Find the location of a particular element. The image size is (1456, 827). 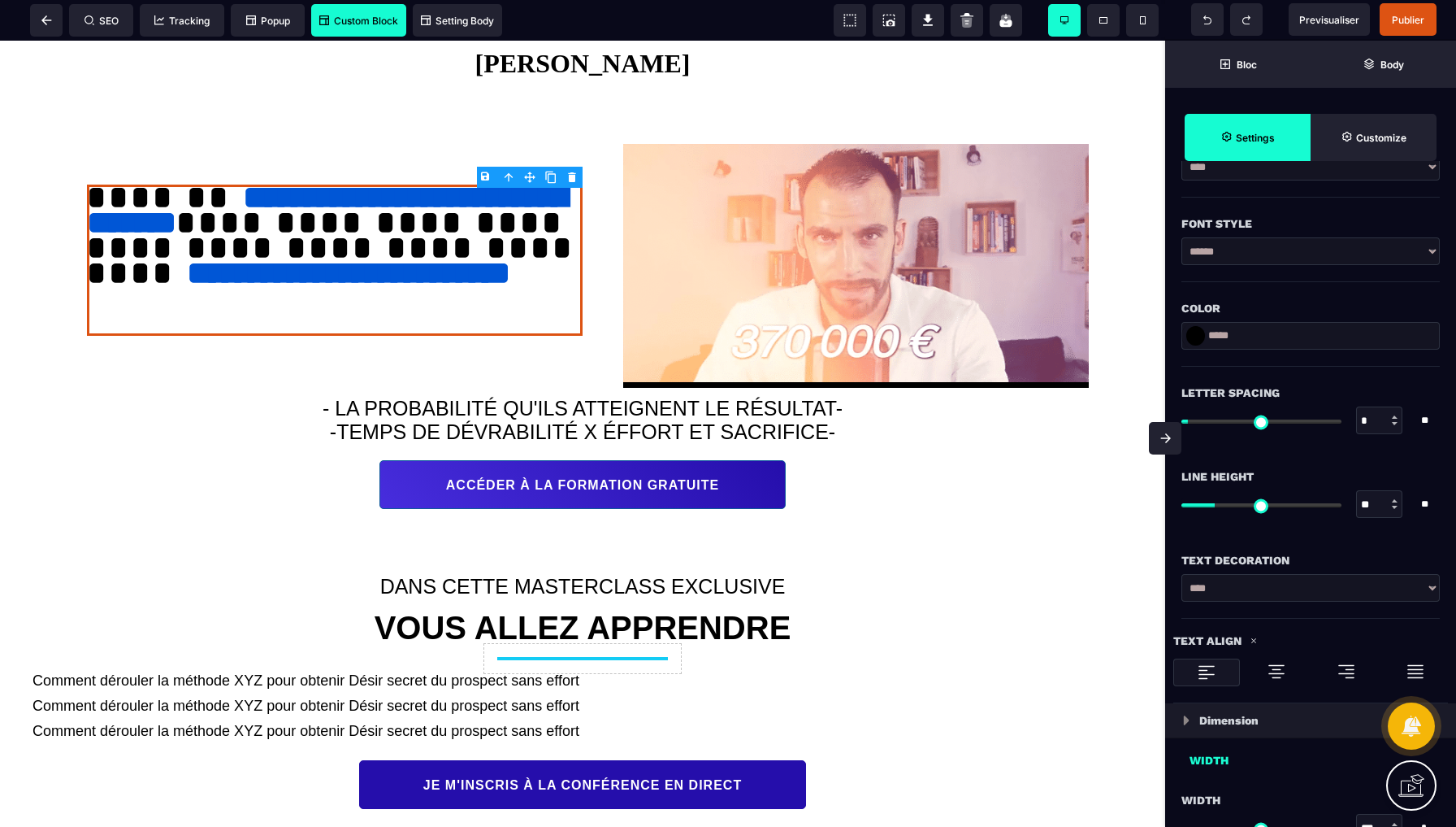

span: Setting Body is located at coordinates (457, 21).